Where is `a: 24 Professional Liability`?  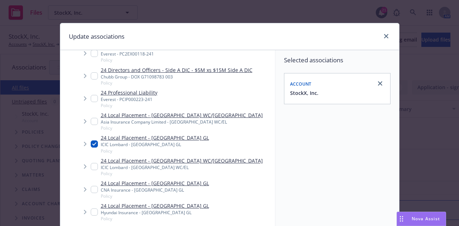 a: 24 Professional Liability is located at coordinates (129, 93).